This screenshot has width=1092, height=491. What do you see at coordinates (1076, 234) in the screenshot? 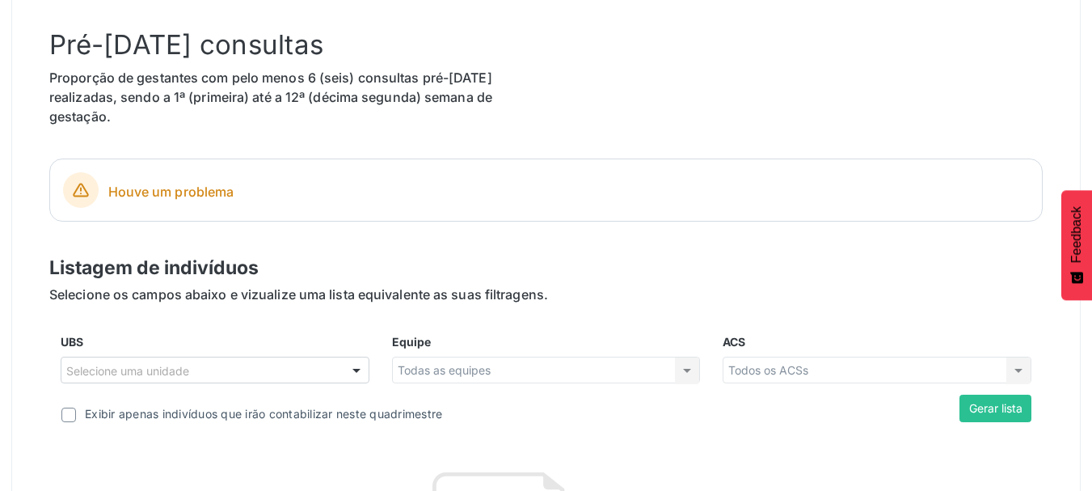
I see `span: Feedback` at bounding box center [1076, 234].